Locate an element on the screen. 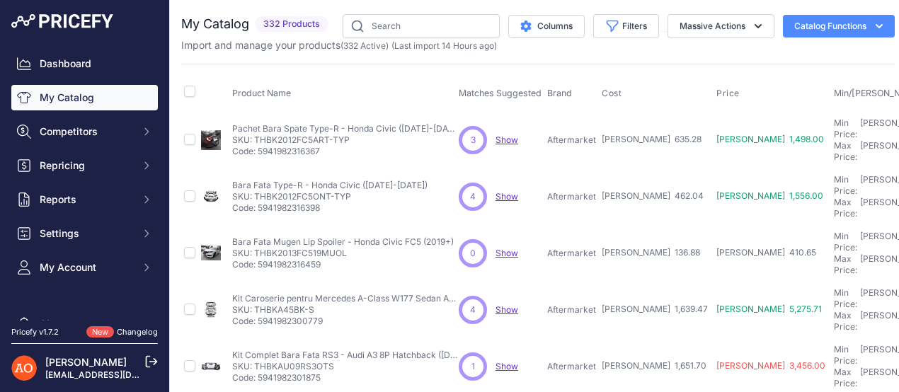  p: SKU: THBKAU09RS3OTS is located at coordinates (346, 367).